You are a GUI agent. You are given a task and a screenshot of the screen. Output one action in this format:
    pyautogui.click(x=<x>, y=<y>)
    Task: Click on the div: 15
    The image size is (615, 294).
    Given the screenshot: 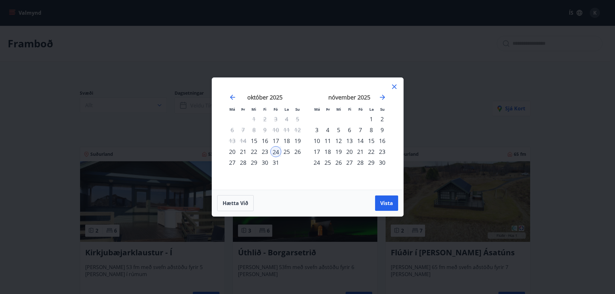 What is the action you would take?
    pyautogui.click(x=371, y=141)
    